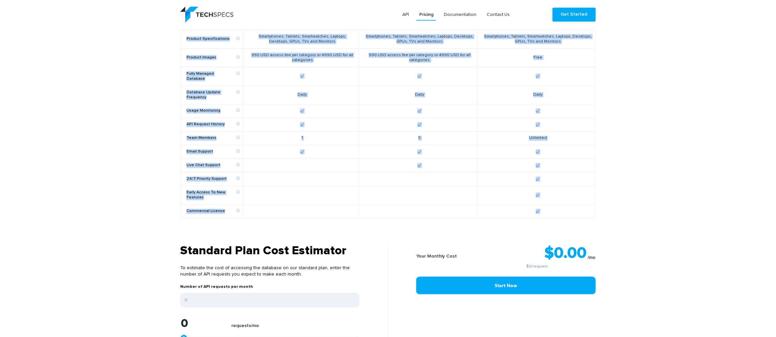  Describe the element at coordinates (213, 125) in the screenshot. I see `b: API Request History` at that location.